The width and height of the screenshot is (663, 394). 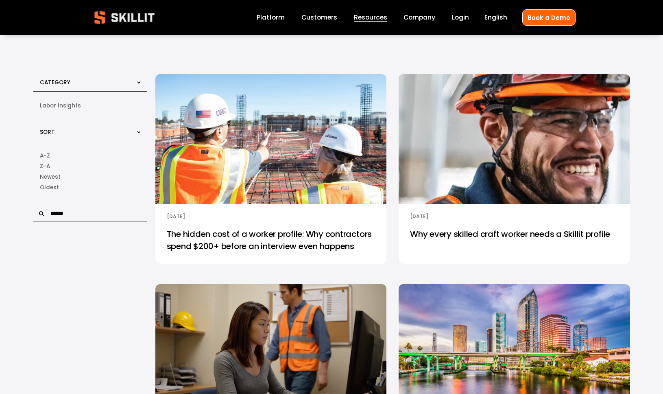 What do you see at coordinates (370, 17) in the screenshot?
I see `span: Resources` at bounding box center [370, 17].